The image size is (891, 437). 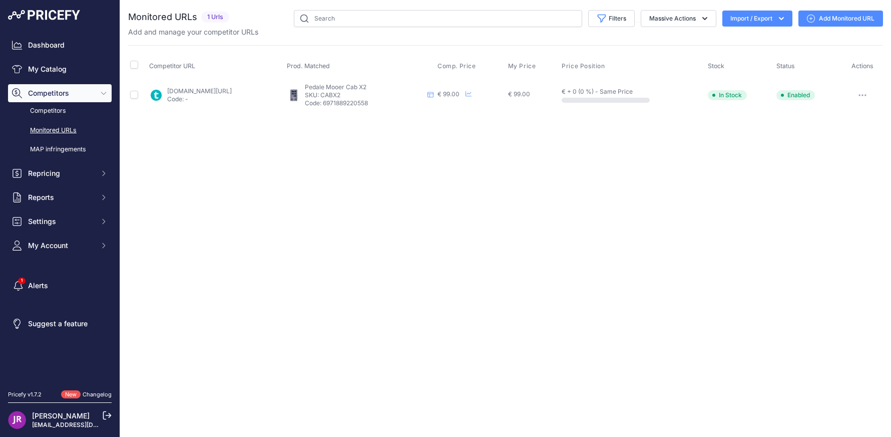 I want to click on p: Add and manage your competitor URLs, so click(x=193, y=32).